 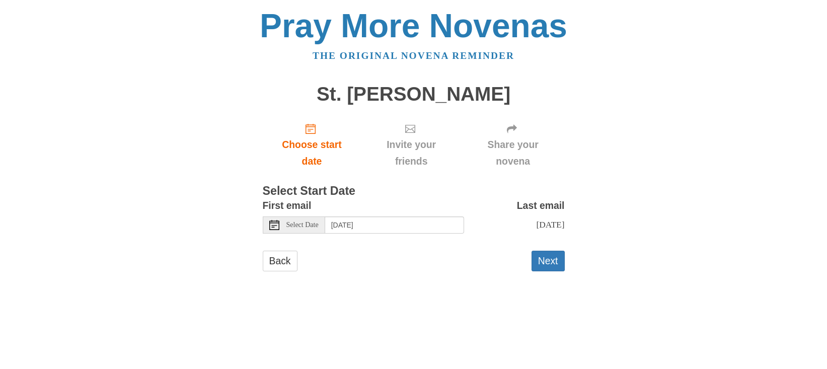 I want to click on span: Share your novena, so click(x=513, y=153).